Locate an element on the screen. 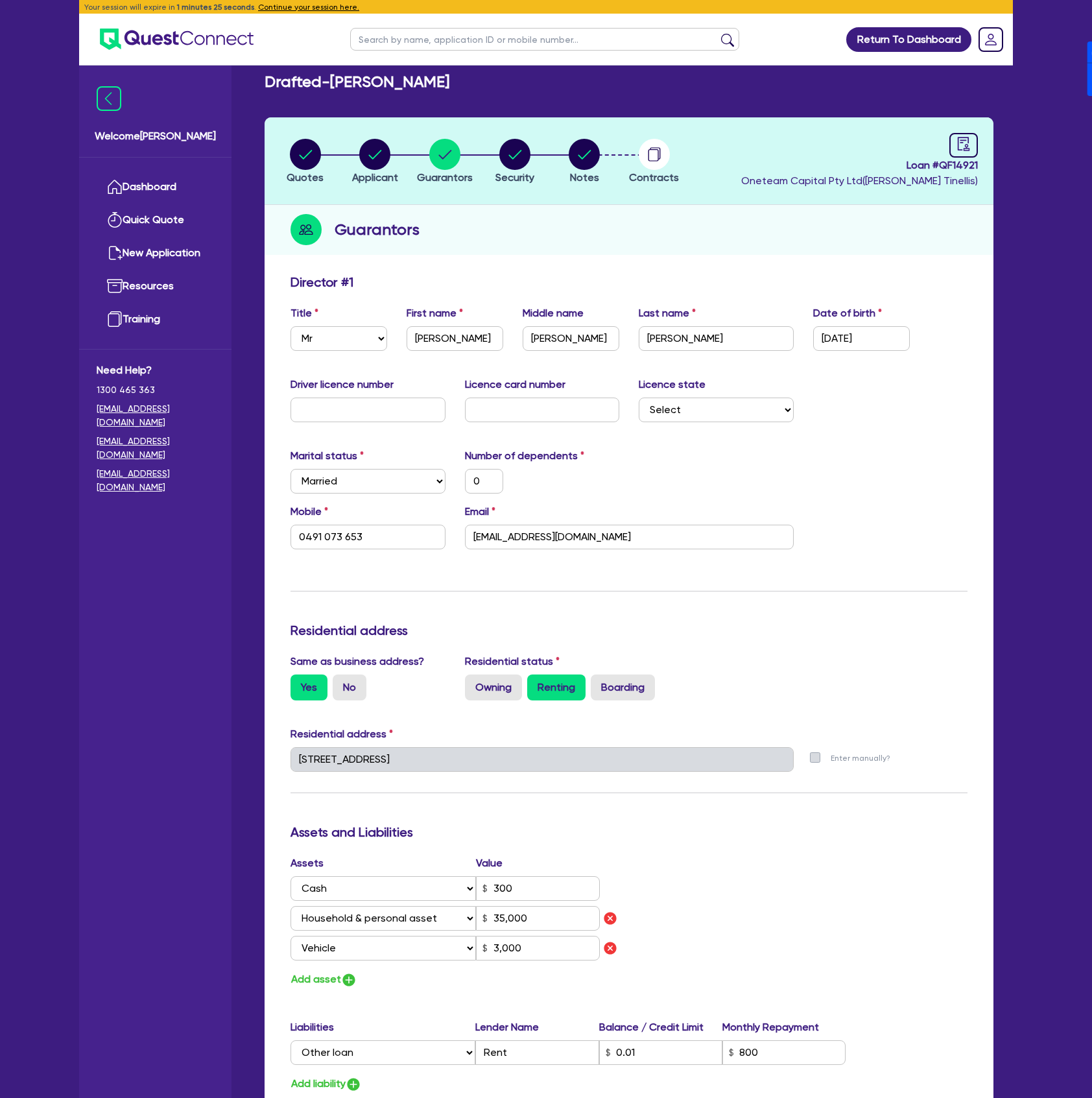  label: Balance / Credit Limit is located at coordinates (661, 1027).